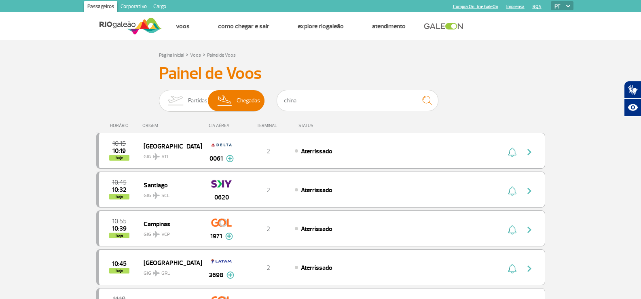  What do you see at coordinates (222, 125) in the screenshot?
I see `div: CIA AÉREA` at bounding box center [222, 125].